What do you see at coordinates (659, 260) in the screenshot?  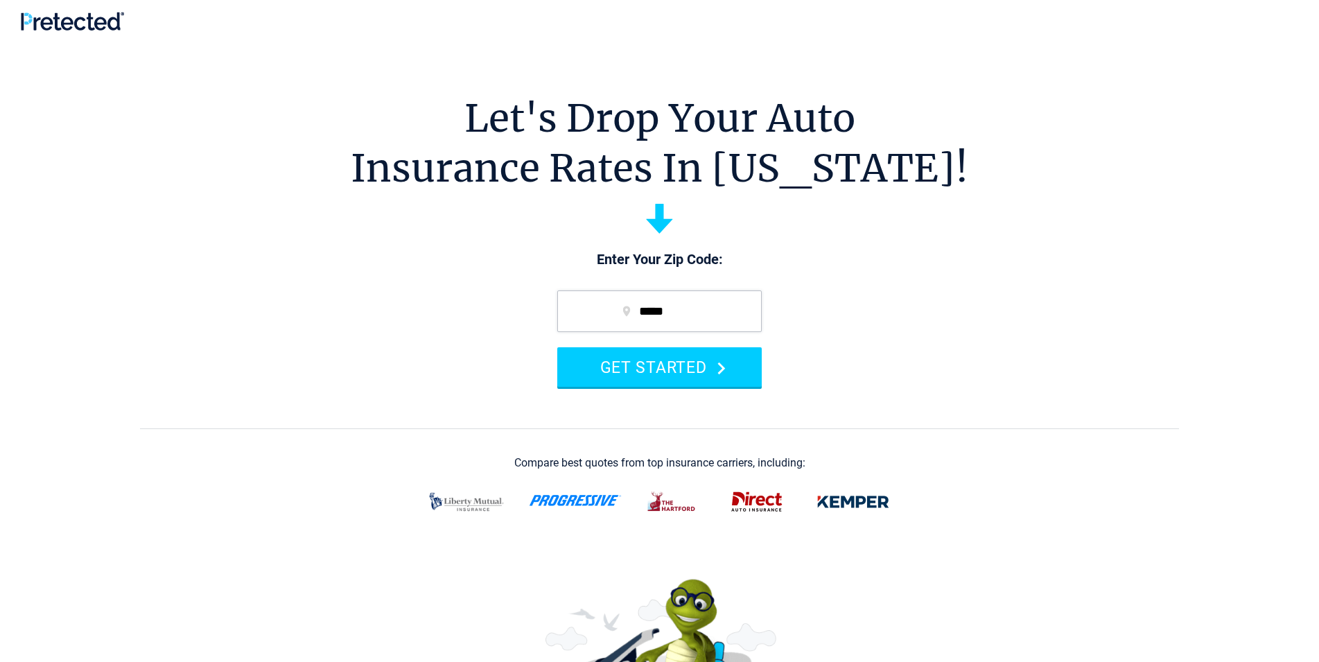 I see `p: Enter Your Zip Code:` at bounding box center [659, 260].